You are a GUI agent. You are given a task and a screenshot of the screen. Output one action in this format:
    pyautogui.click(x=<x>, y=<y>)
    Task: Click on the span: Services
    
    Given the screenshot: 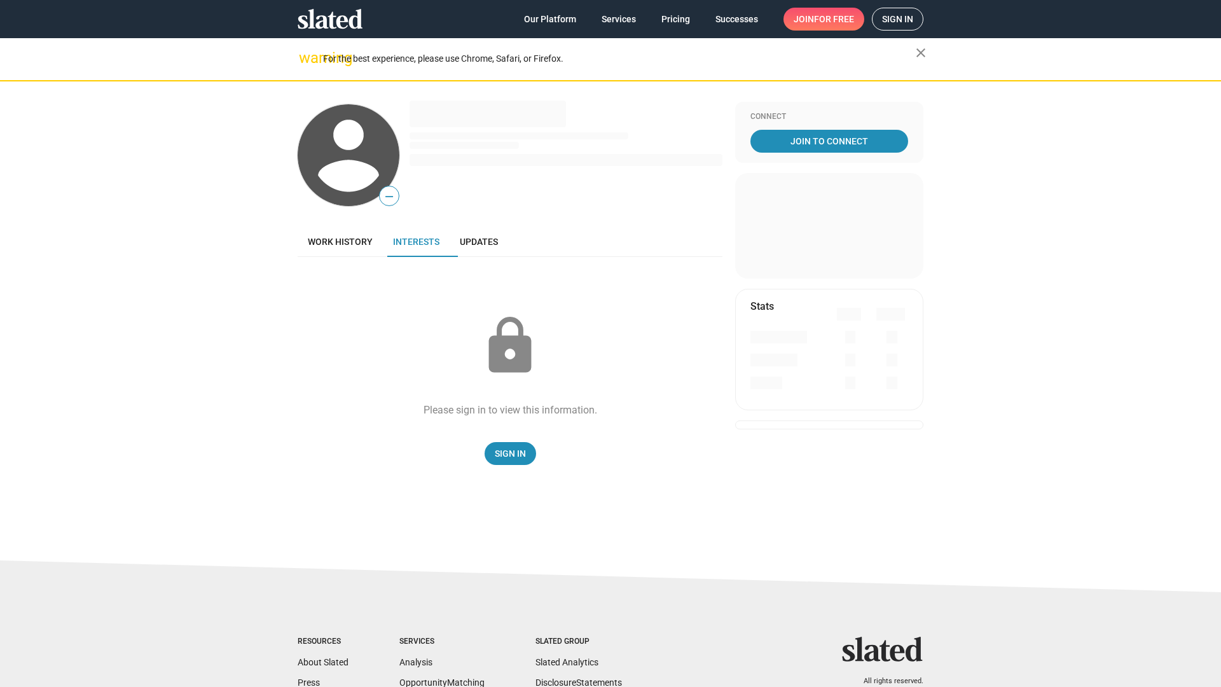 What is the action you would take?
    pyautogui.click(x=619, y=19)
    